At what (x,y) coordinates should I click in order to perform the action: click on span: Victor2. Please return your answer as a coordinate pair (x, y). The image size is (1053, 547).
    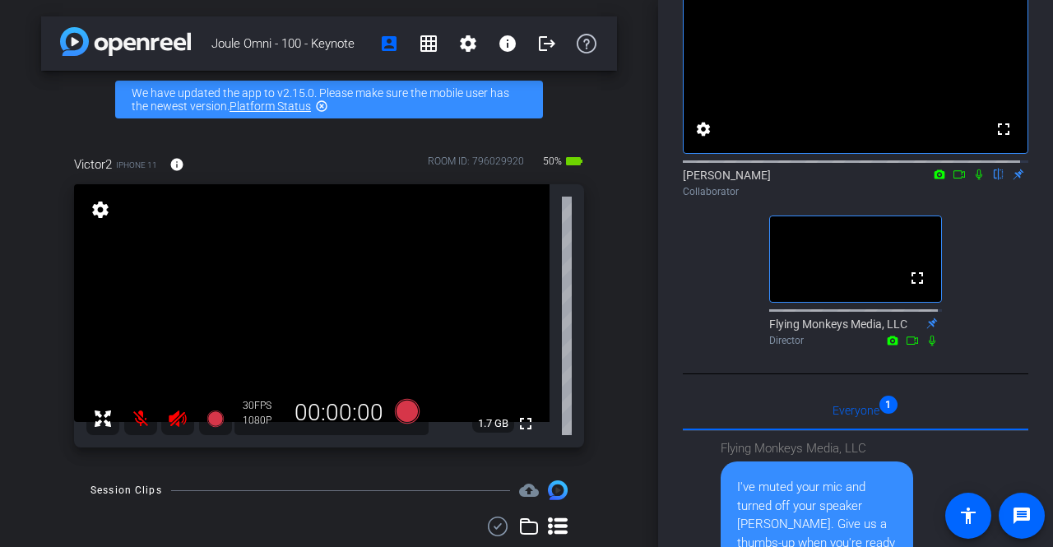
    Looking at the image, I should click on (93, 164).